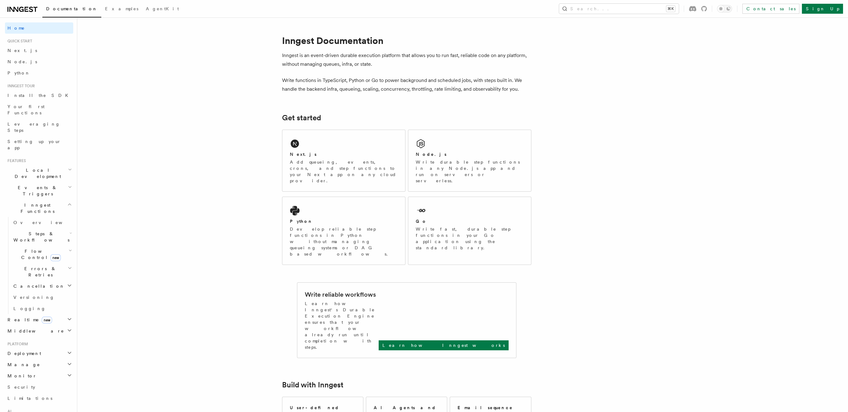 The width and height of the screenshot is (848, 412). Describe the element at coordinates (470, 160) in the screenshot. I see `a: Node.jsWrite durable step functions in any Node.js app and run on servers or serverless.` at that location.